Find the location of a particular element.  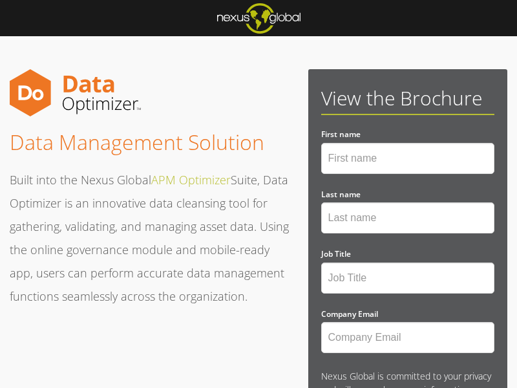

input: First name is located at coordinates (408, 158).